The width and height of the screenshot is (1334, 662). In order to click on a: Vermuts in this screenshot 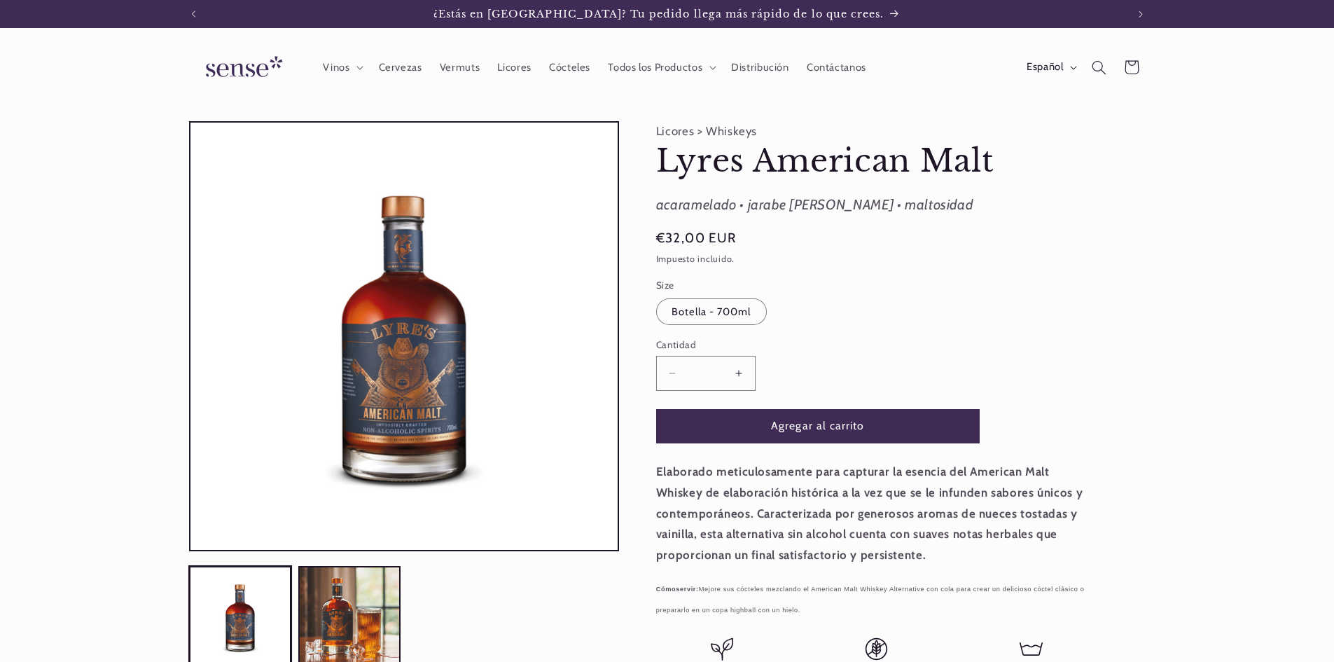, I will do `click(460, 67)`.